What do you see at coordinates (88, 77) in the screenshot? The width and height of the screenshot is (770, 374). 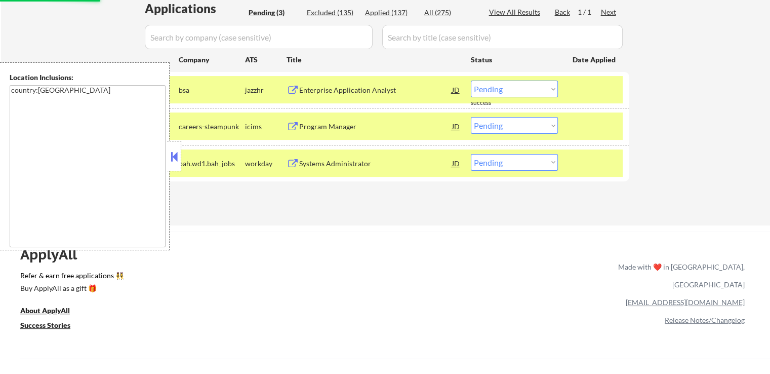 I see `div: Location Inclusions:` at bounding box center [88, 77].